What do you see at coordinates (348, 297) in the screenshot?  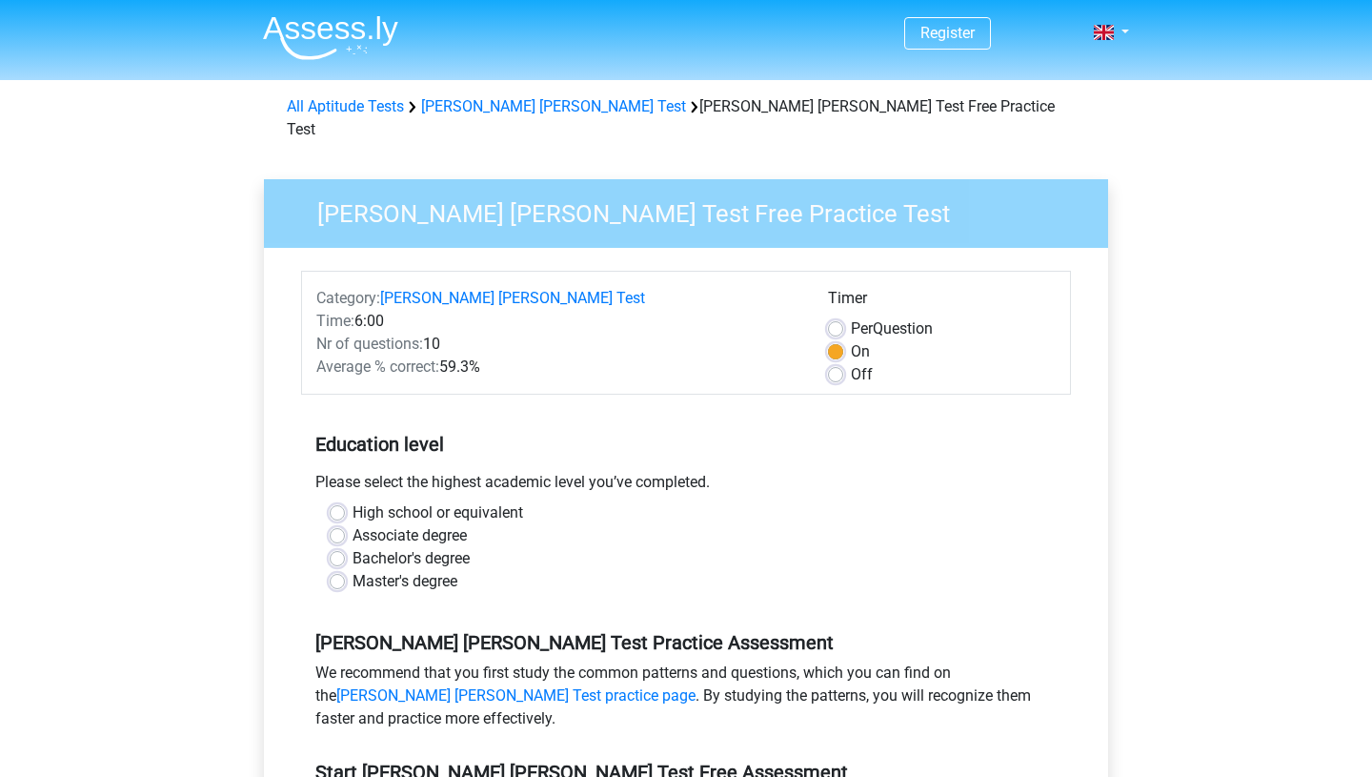 I see `span: Category:` at bounding box center [348, 297].